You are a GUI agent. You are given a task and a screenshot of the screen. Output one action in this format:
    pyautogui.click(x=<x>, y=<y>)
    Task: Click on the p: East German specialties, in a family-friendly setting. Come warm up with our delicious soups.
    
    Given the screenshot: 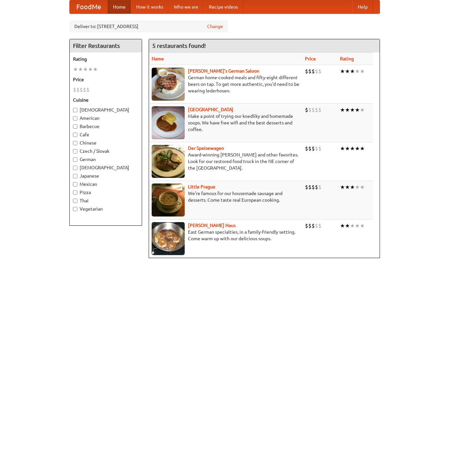 What is the action you would take?
    pyautogui.click(x=226, y=235)
    